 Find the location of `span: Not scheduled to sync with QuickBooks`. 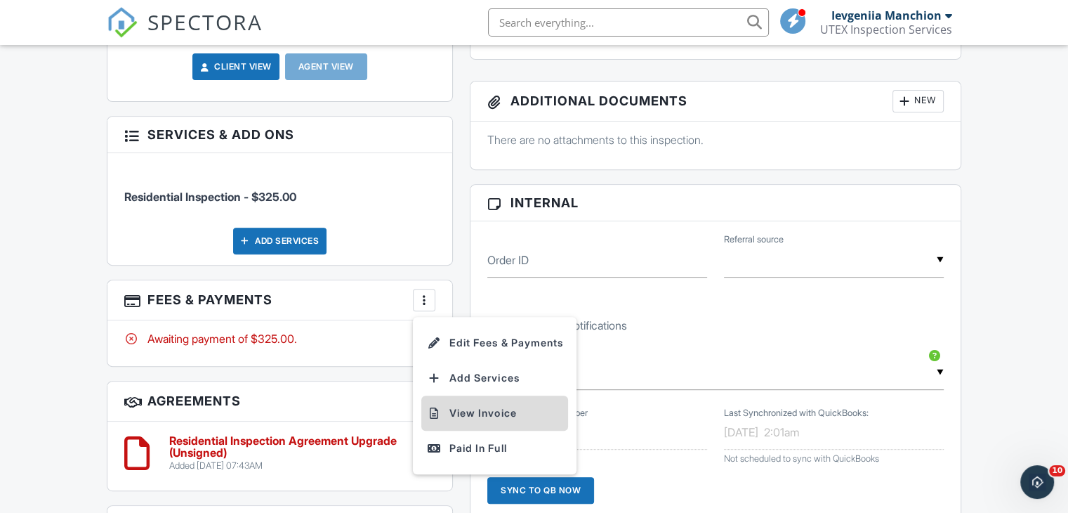

span: Not scheduled to sync with QuickBooks is located at coordinates (802, 458).